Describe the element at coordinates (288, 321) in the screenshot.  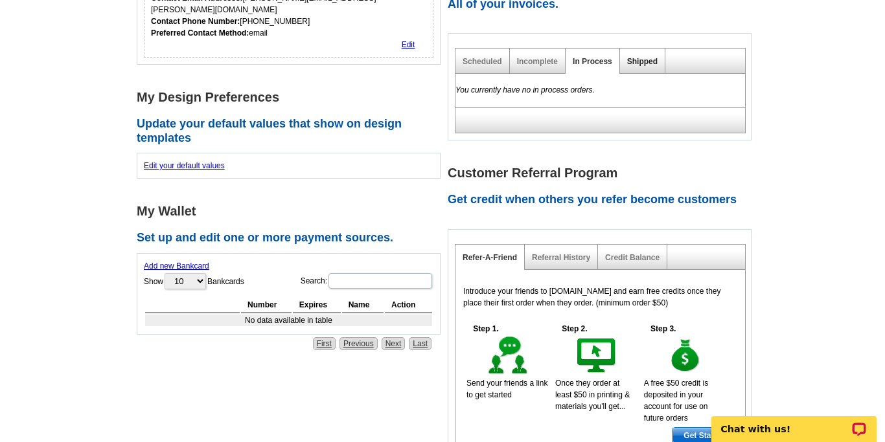
I see `td: No data available in table` at that location.